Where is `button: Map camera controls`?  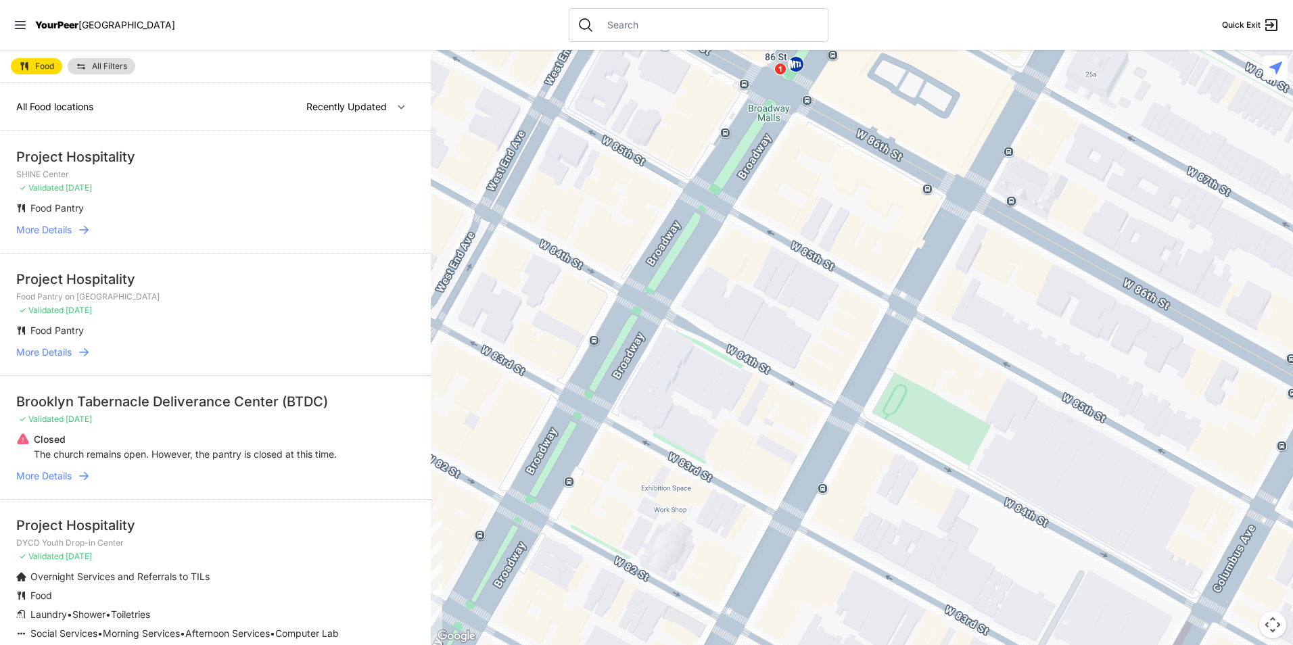
button: Map camera controls is located at coordinates (1273, 625).